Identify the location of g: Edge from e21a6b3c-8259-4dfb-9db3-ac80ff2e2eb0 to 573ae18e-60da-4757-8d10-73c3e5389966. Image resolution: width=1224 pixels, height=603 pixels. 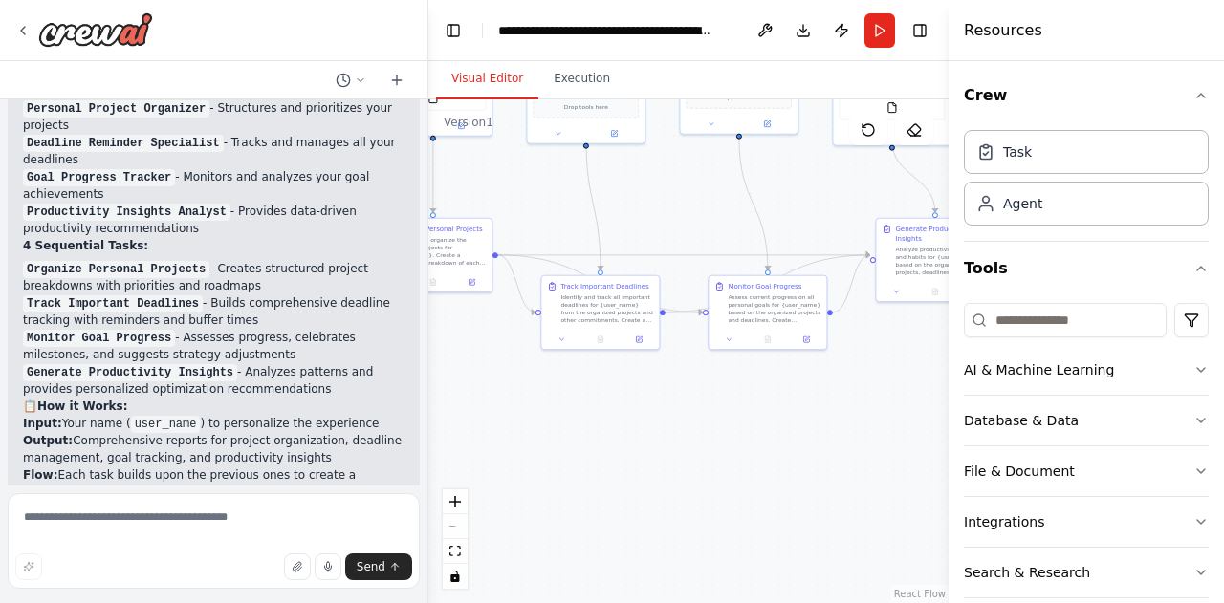
(913, 176).